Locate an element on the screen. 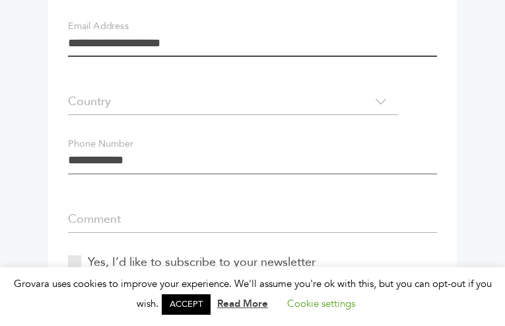 The image size is (505, 326). label: Phone Number is located at coordinates (100, 144).